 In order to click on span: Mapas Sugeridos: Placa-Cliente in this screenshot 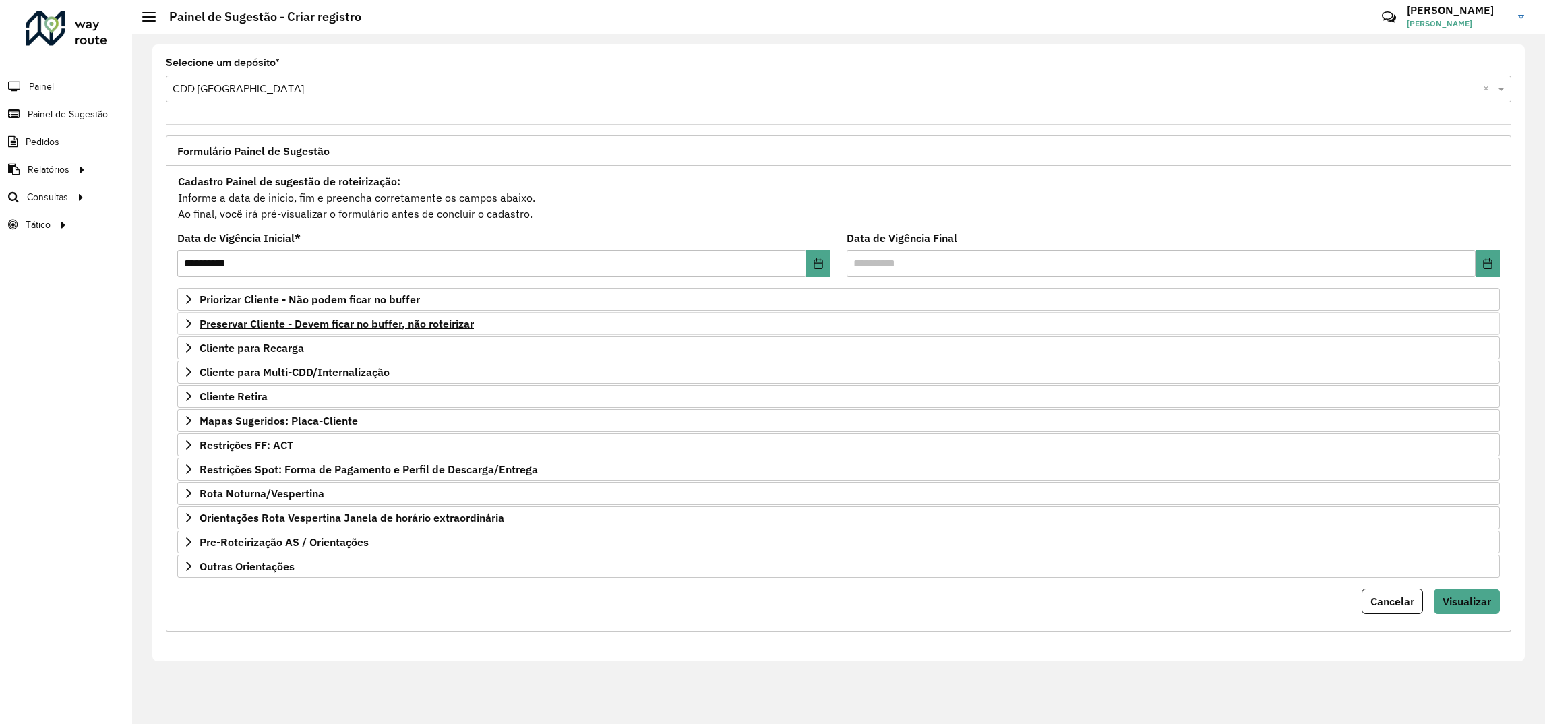, I will do `click(278, 421)`.